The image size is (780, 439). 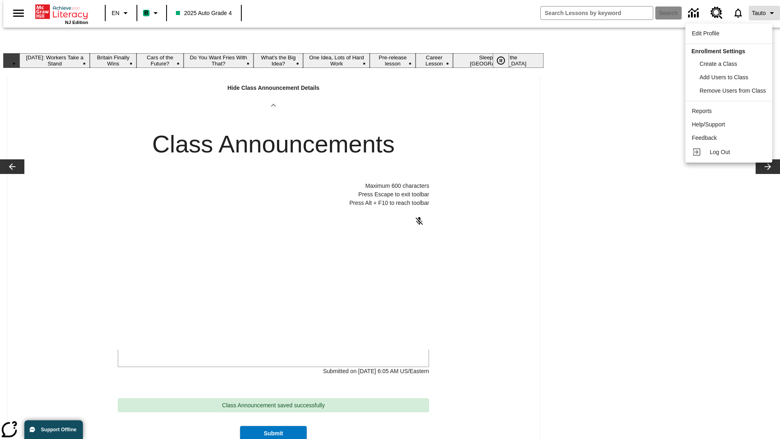 What do you see at coordinates (719, 64) in the screenshot?
I see `span: Create a Class` at bounding box center [719, 64].